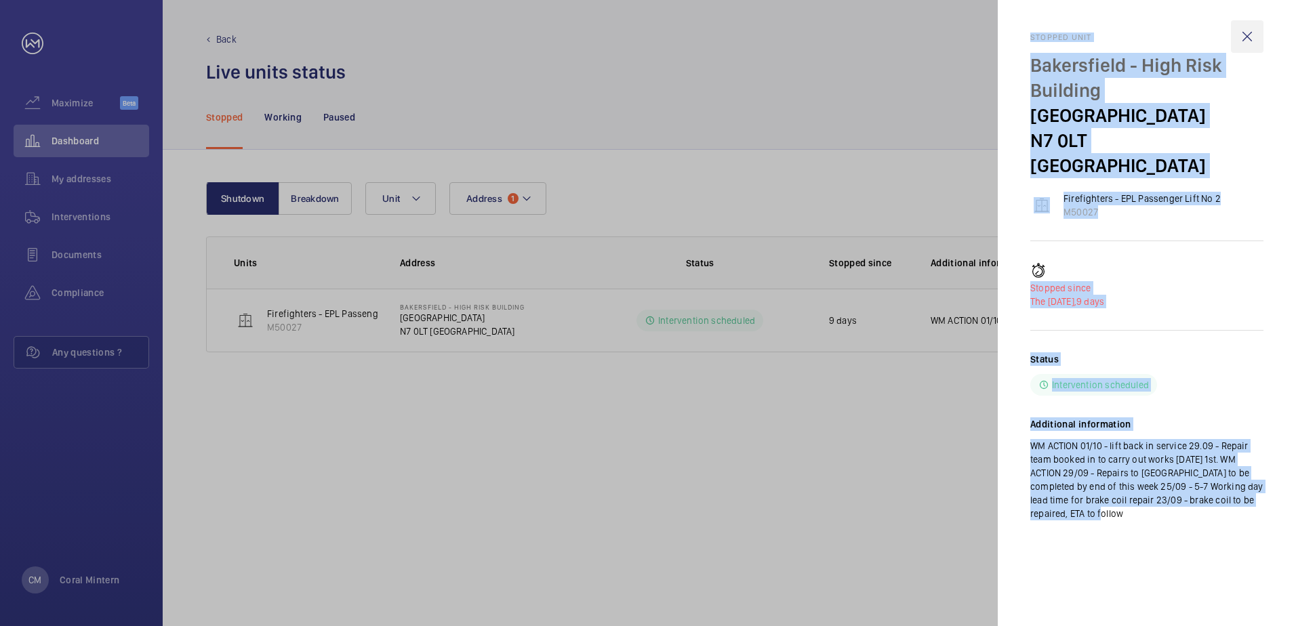 This screenshot has width=1296, height=626. Describe the element at coordinates (1147, 302) in the screenshot. I see `p: 9 days` at that location.